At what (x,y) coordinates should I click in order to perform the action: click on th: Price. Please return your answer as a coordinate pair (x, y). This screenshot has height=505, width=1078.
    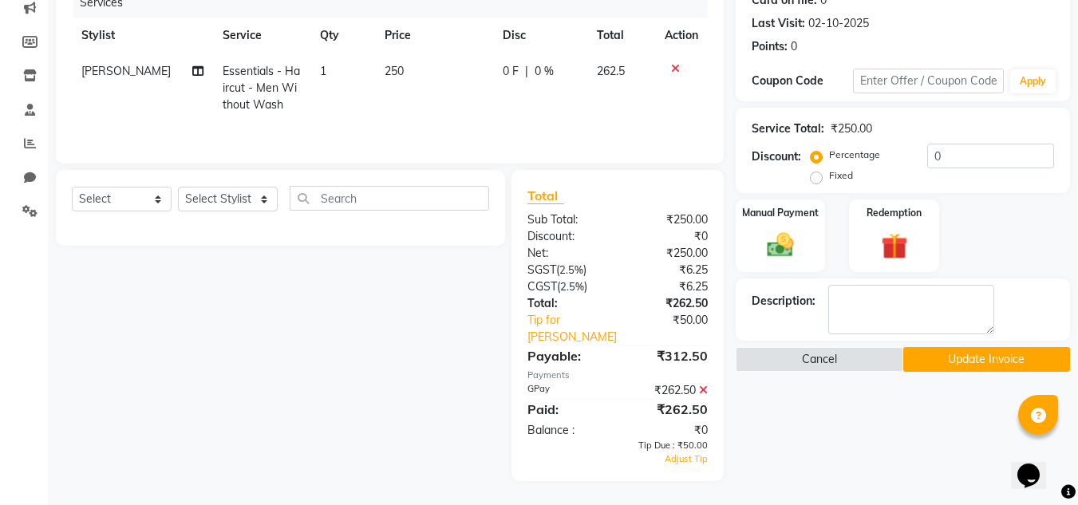
    Looking at the image, I should click on (434, 35).